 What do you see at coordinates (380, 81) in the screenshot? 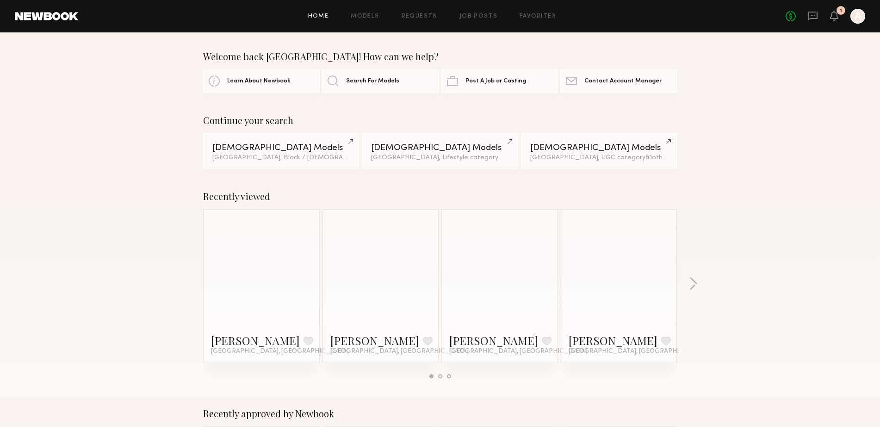
I see `a: Search For Models` at bounding box center [380, 81].